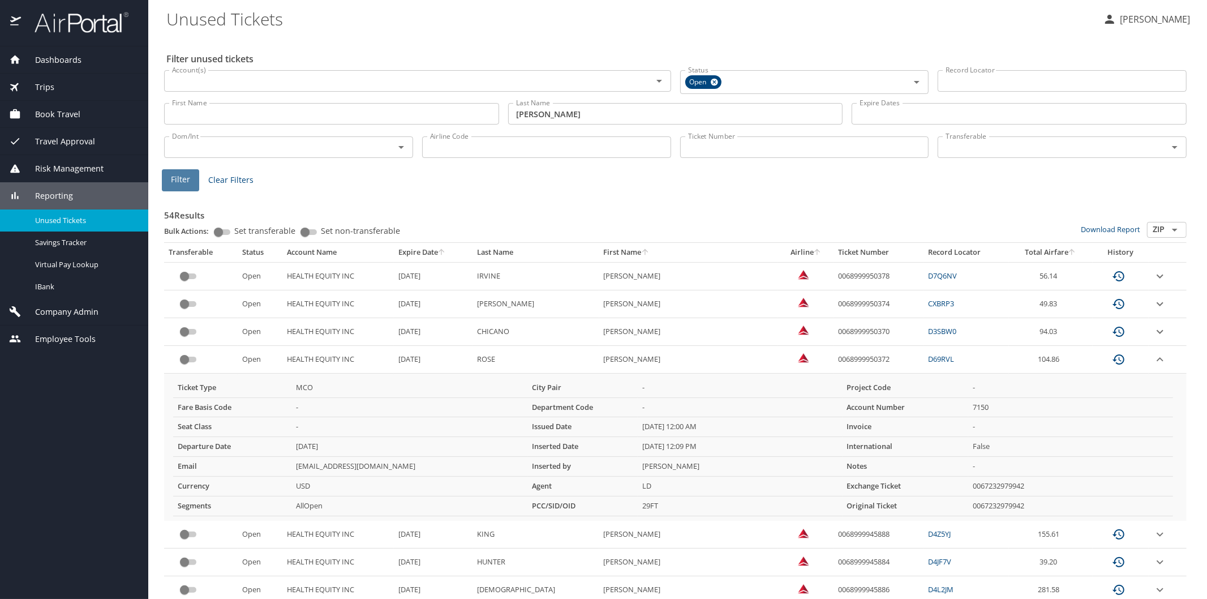 The height and width of the screenshot is (599, 1207). I want to click on th: City Pair, so click(582, 388).